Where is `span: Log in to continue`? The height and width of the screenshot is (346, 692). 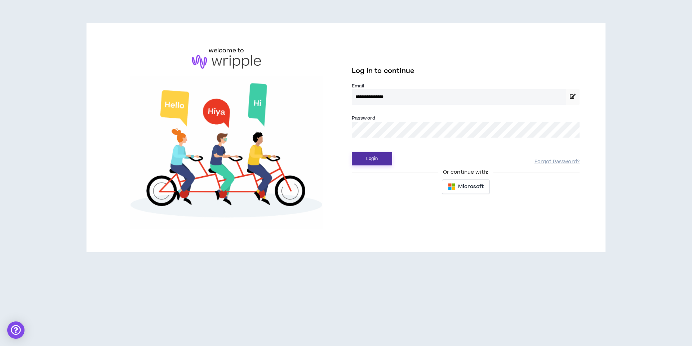
span: Log in to continue is located at coordinates (383, 71).